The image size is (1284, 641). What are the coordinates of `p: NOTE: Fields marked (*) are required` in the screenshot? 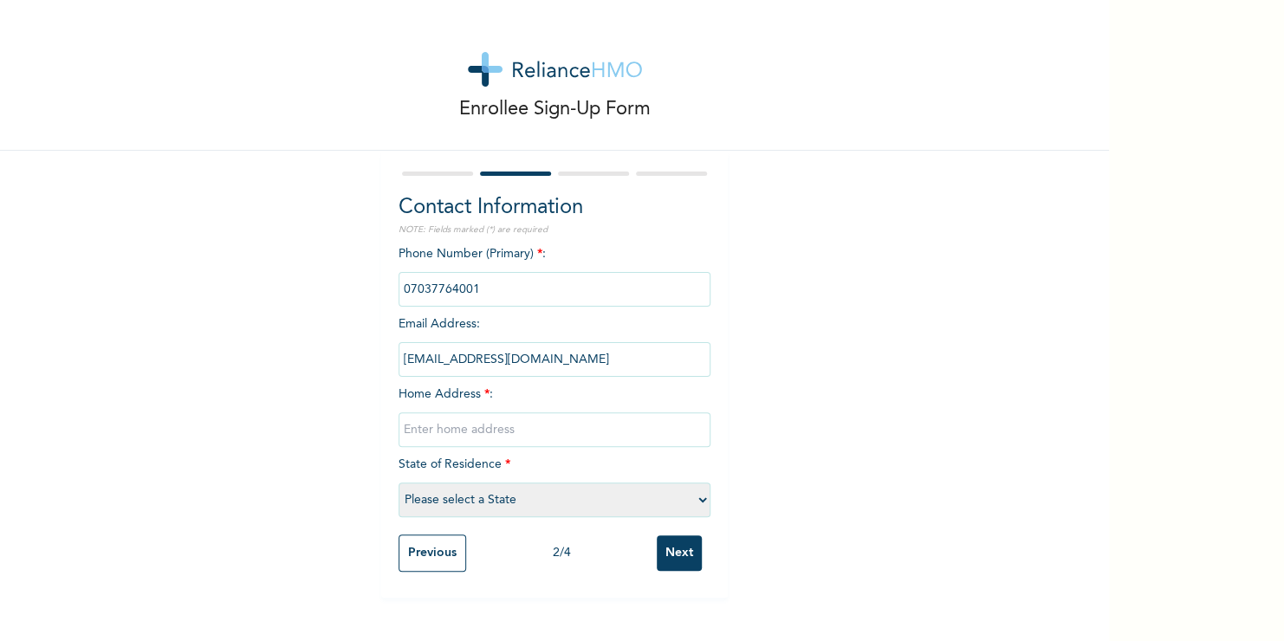 It's located at (555, 230).